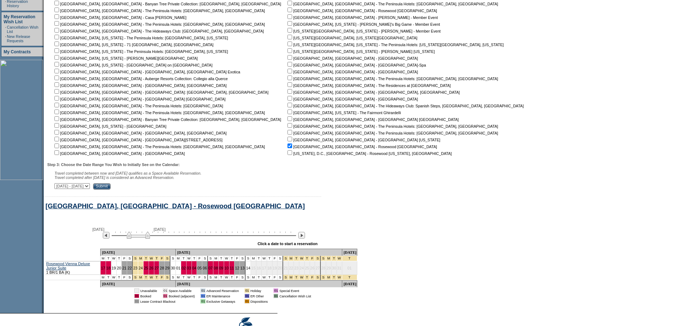  Describe the element at coordinates (135, 268) in the screenshot. I see `a: 23` at that location.